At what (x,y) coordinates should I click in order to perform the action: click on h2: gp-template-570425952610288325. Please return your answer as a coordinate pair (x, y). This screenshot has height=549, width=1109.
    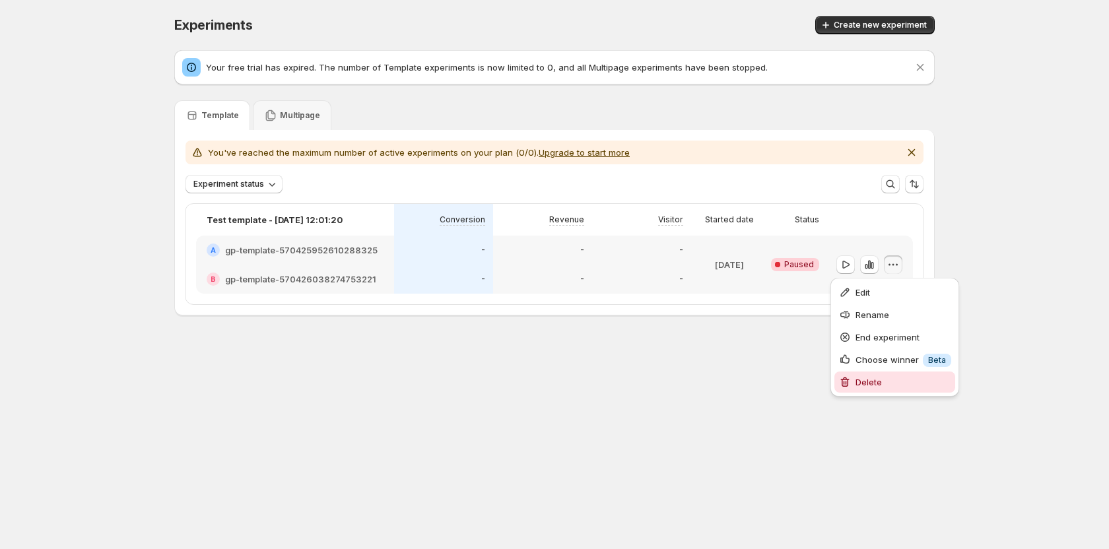
    Looking at the image, I should click on (301, 250).